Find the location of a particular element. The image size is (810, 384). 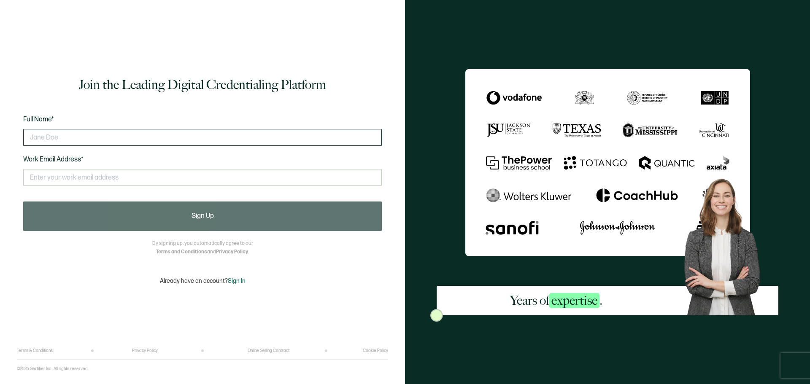

img: Sertifier Signup - Years of <span class="strong-h">expertise</span>. is located at coordinates (607, 162).